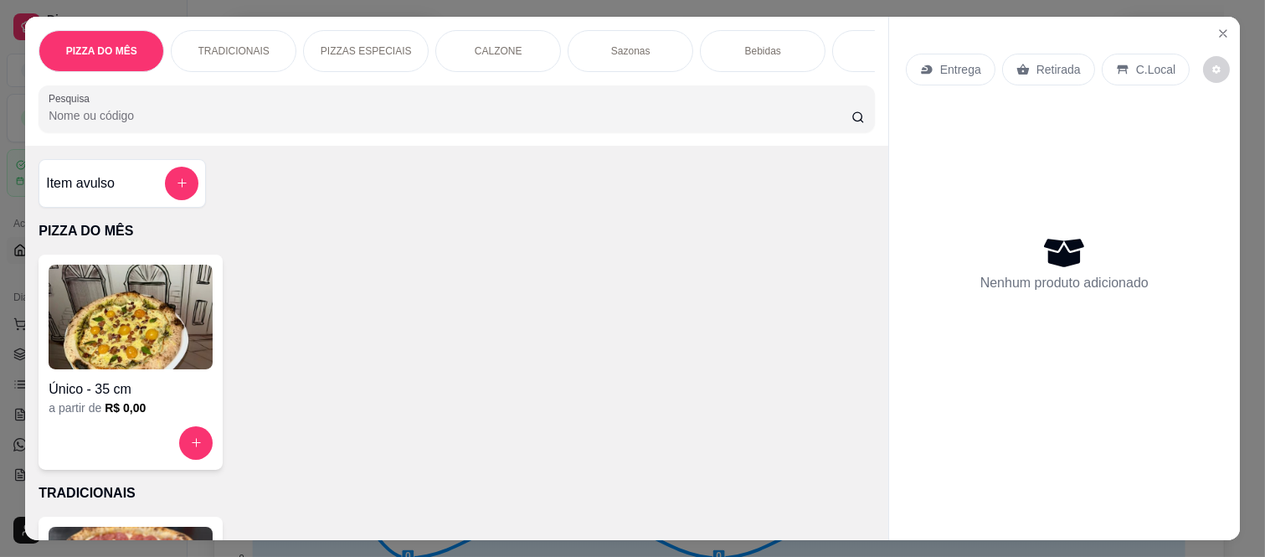  What do you see at coordinates (630, 51) in the screenshot?
I see `p: Sazonas` at bounding box center [630, 51].